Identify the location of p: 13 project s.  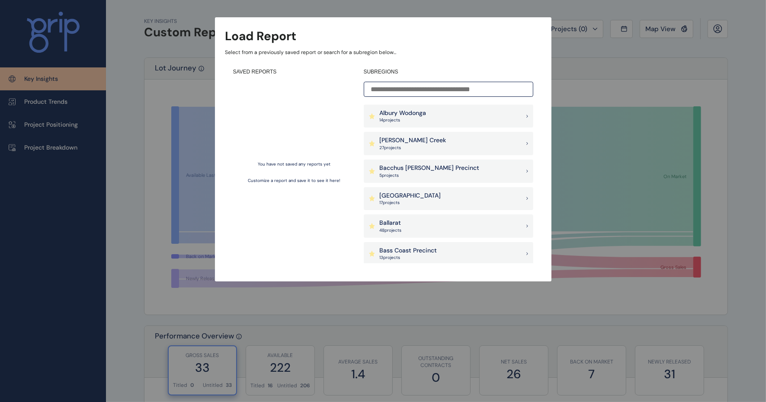
(408, 258).